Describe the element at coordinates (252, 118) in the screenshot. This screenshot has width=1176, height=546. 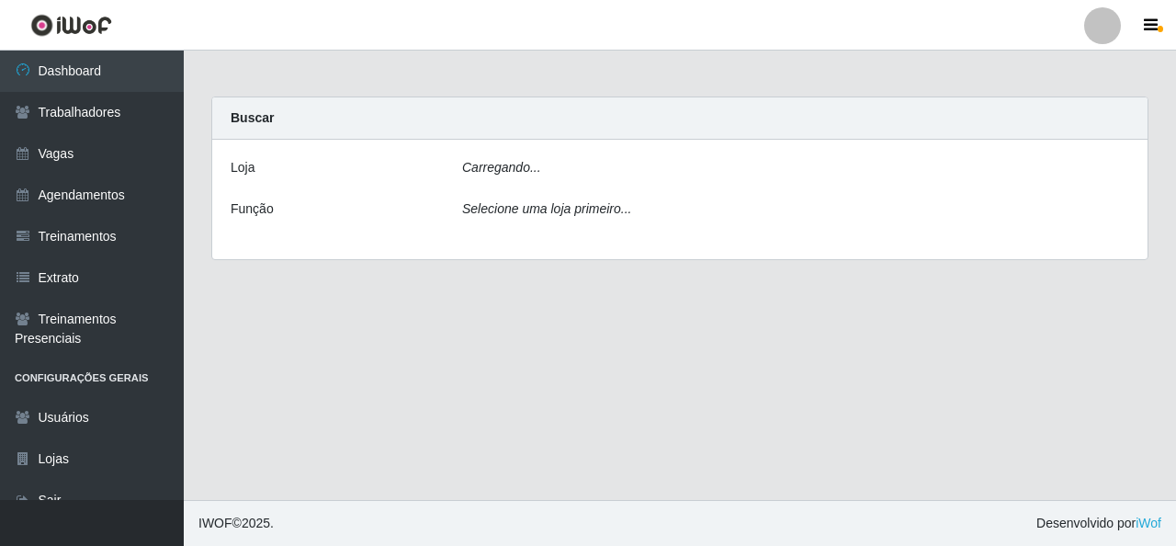
I see `strong: Buscar` at that location.